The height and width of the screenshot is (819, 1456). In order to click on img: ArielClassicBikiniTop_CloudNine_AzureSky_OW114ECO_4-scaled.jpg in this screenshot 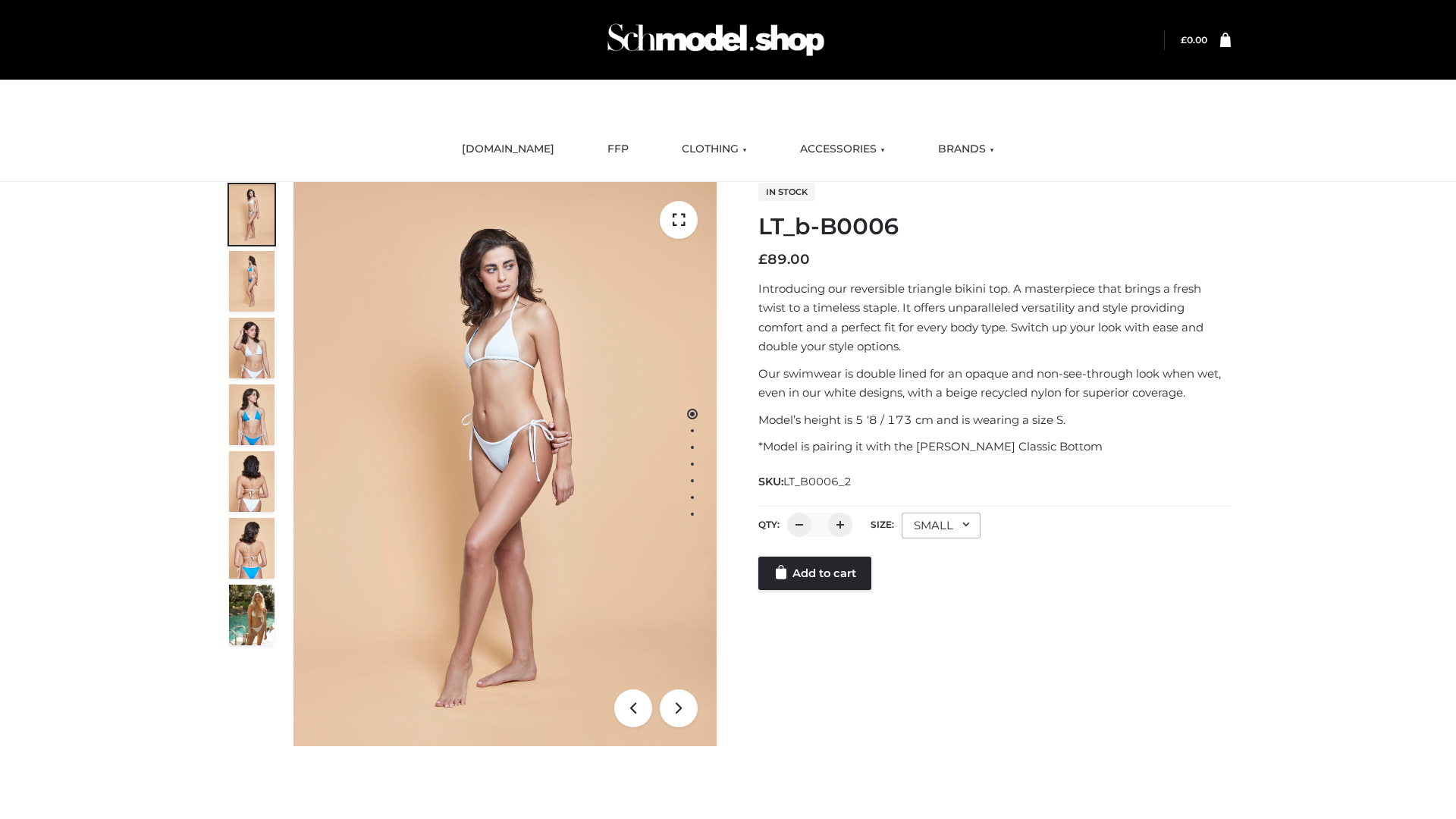, I will do `click(252, 414)`.